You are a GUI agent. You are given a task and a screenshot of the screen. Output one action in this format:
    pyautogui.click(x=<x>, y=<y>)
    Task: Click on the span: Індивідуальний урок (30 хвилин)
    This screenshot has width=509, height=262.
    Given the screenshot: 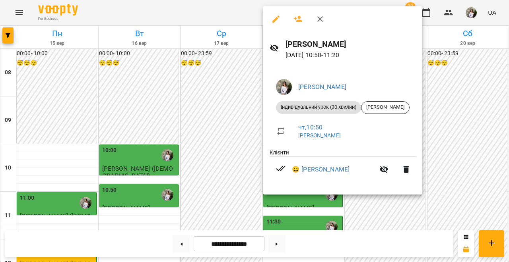 What is the action you would take?
    pyautogui.click(x=318, y=107)
    